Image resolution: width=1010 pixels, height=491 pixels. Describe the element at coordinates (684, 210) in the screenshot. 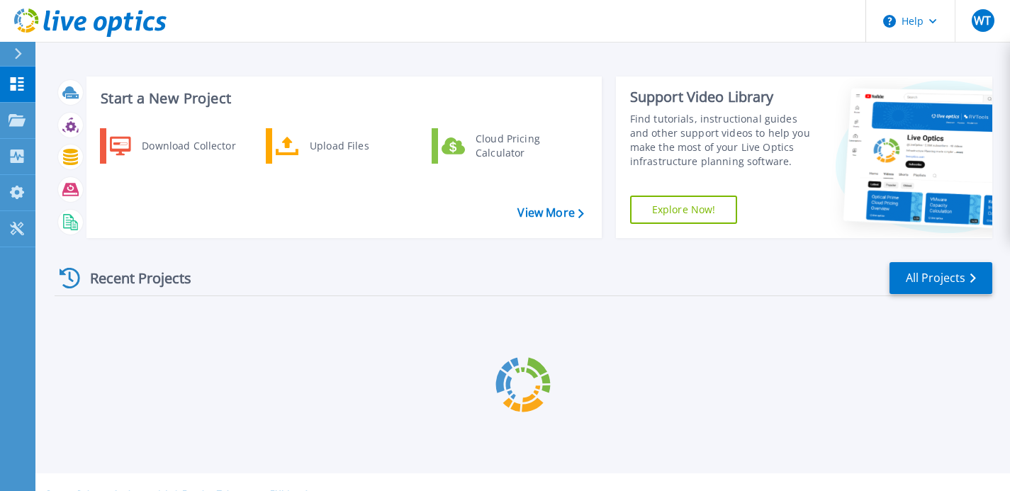

I see `a: Explore Now!` at that location.